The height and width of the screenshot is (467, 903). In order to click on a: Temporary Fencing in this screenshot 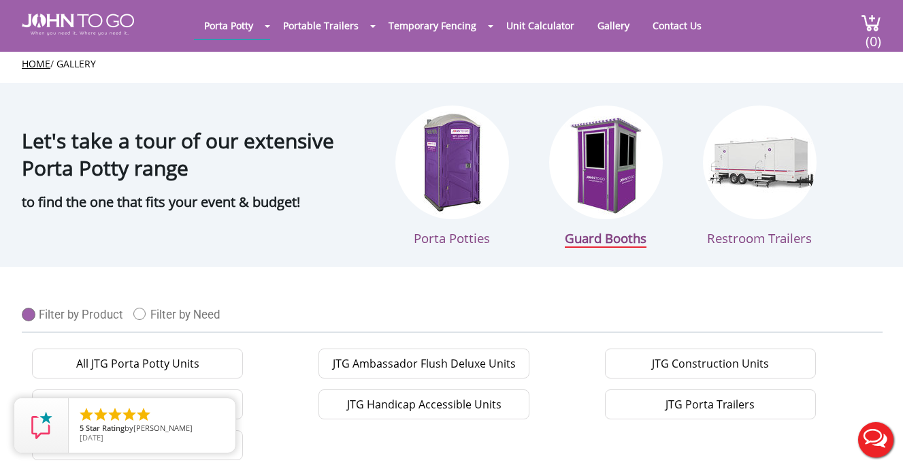, I will do `click(432, 25)`.